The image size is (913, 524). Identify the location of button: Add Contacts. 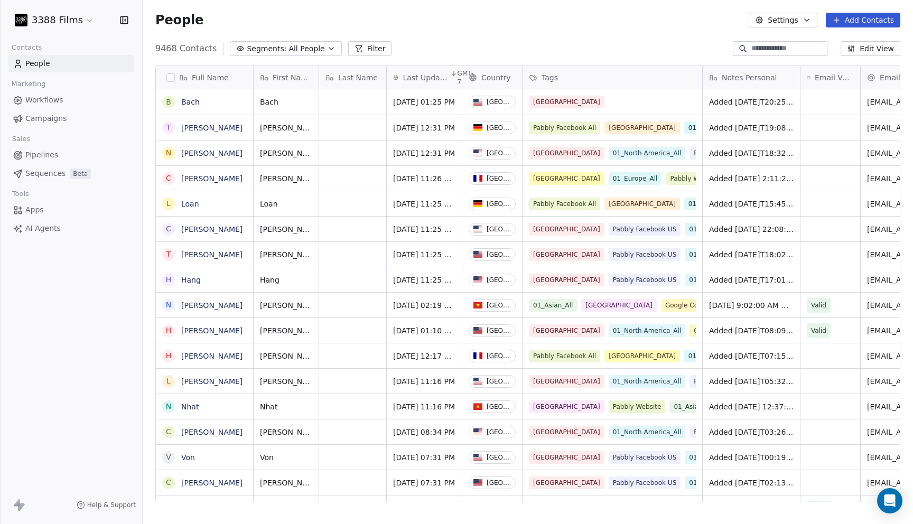
(862, 20).